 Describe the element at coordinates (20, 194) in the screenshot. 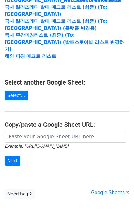

I see `a: Need help?` at that location.